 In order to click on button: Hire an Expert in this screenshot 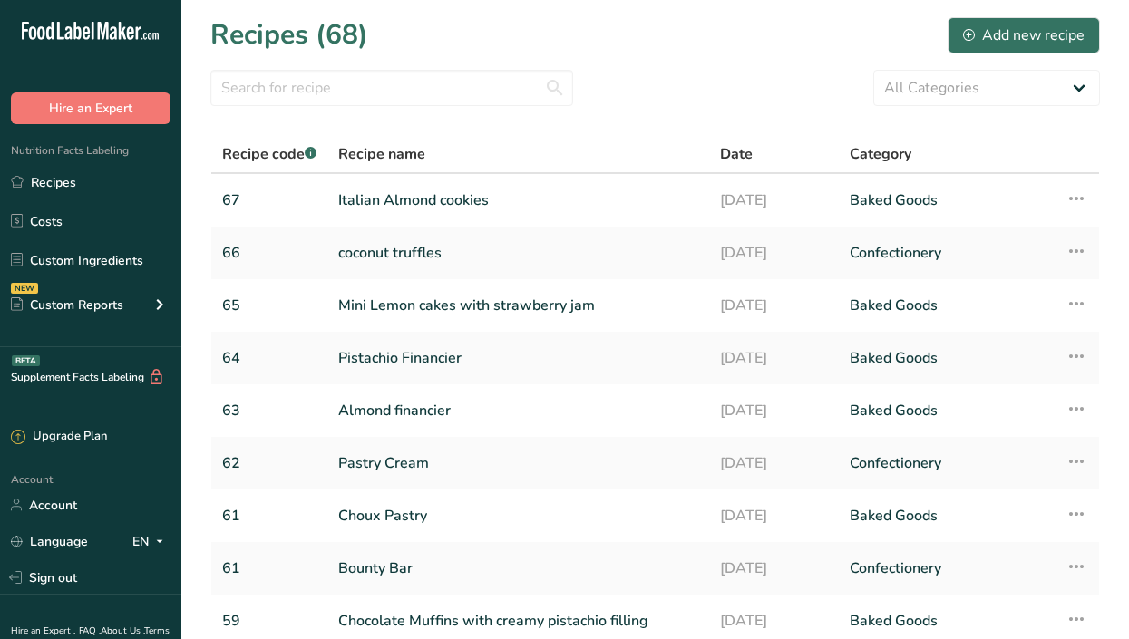, I will do `click(91, 108)`.